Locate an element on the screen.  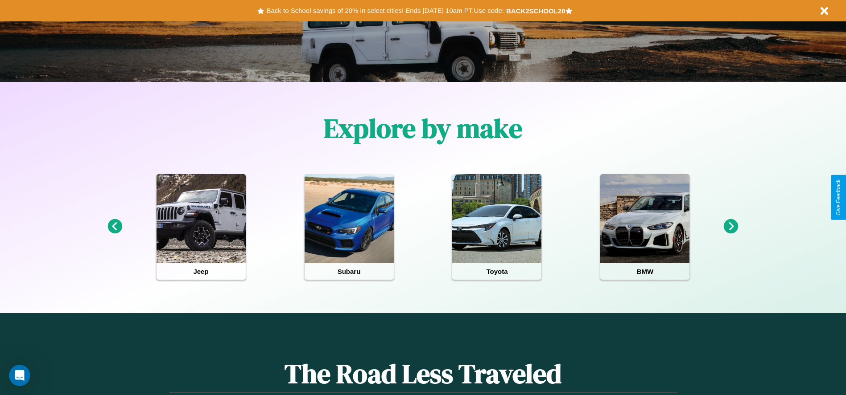
b: BACK2SCHOOL20 is located at coordinates (535, 11).